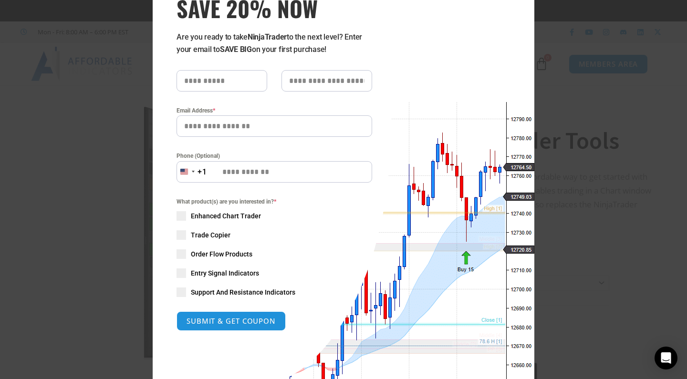  Describe the element at coordinates (666, 358) in the screenshot. I see `div: Open Intercom Messenger` at that location.